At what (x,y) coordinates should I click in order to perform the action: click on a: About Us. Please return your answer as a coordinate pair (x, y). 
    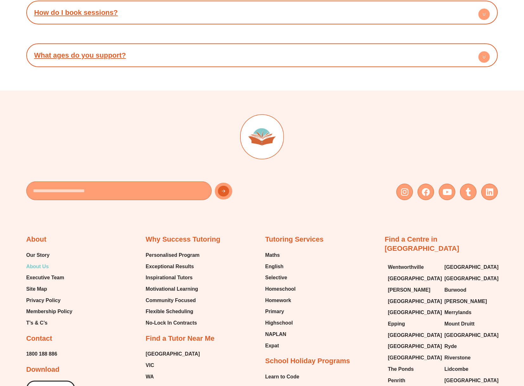
    Looking at the image, I should click on (49, 267).